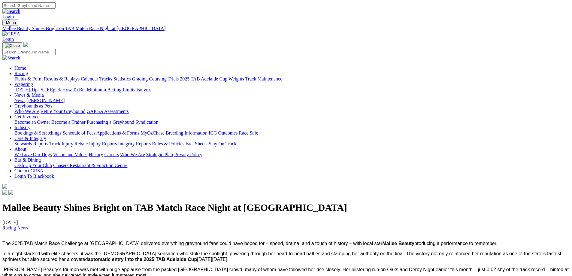 This screenshot has width=572, height=276. I want to click on a: Tracks, so click(106, 79).